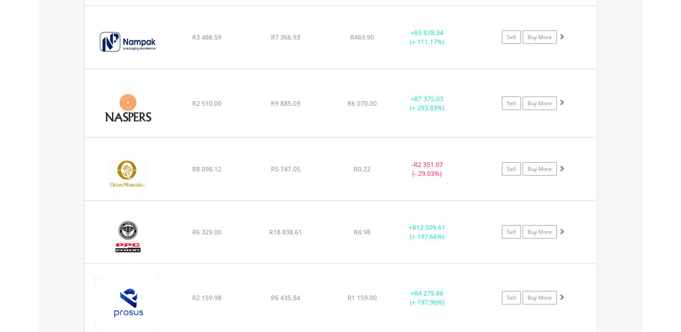  I want to click on span: R8 098.12, so click(207, 169).